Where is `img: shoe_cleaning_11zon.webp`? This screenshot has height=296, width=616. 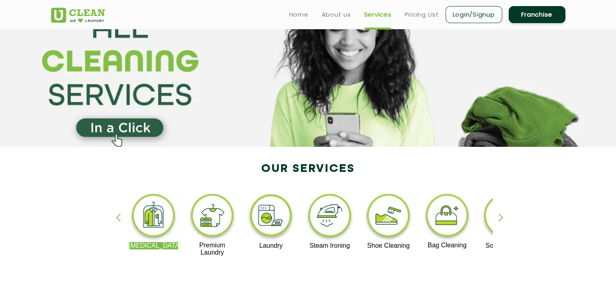 img: shoe_cleaning_11zon.webp is located at coordinates (388, 217).